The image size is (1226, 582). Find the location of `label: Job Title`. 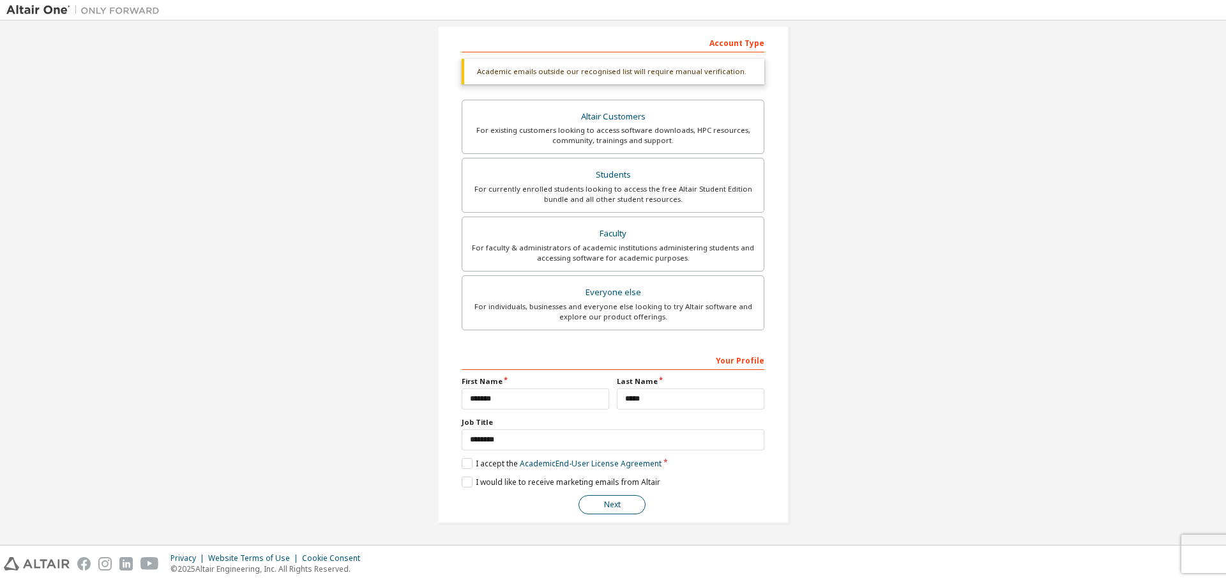

label: Job Title is located at coordinates (613, 422).